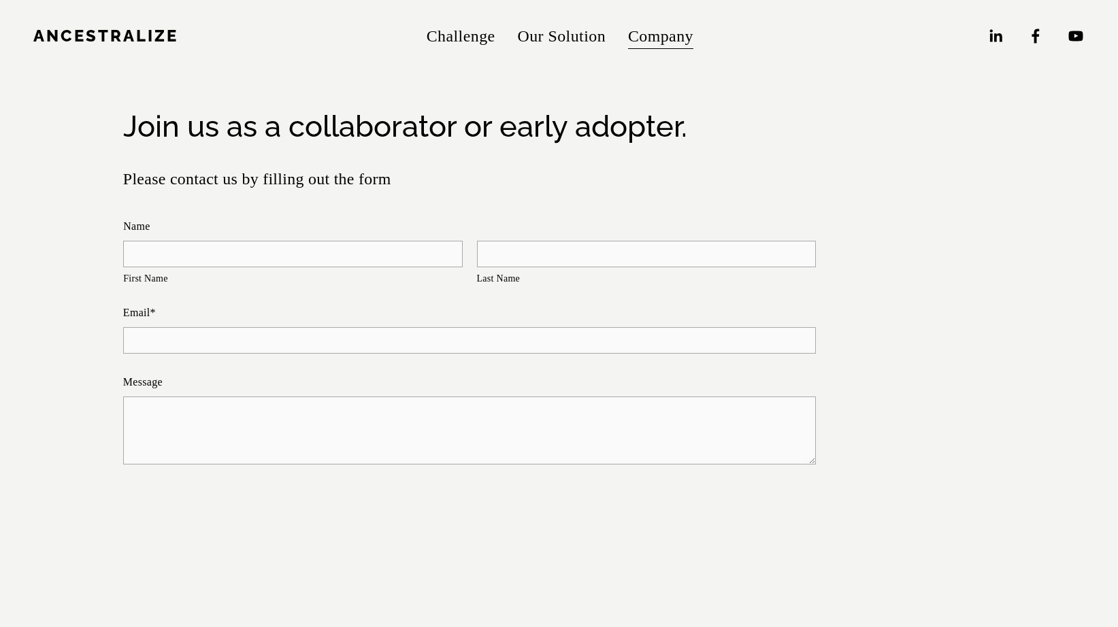  I want to click on legend: Name, so click(136, 227).